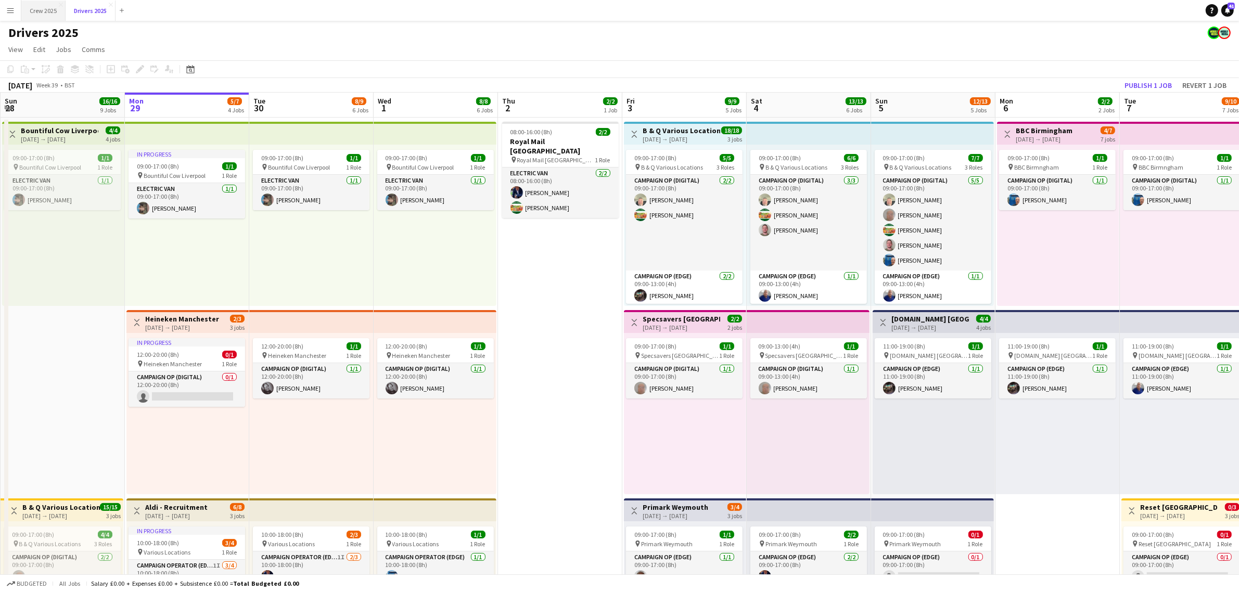  What do you see at coordinates (727, 158) in the screenshot?
I see `span: 5/5` at bounding box center [727, 158].